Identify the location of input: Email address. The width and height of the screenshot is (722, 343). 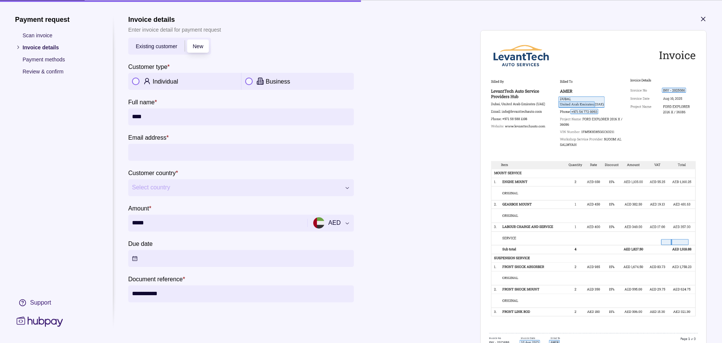
(241, 152).